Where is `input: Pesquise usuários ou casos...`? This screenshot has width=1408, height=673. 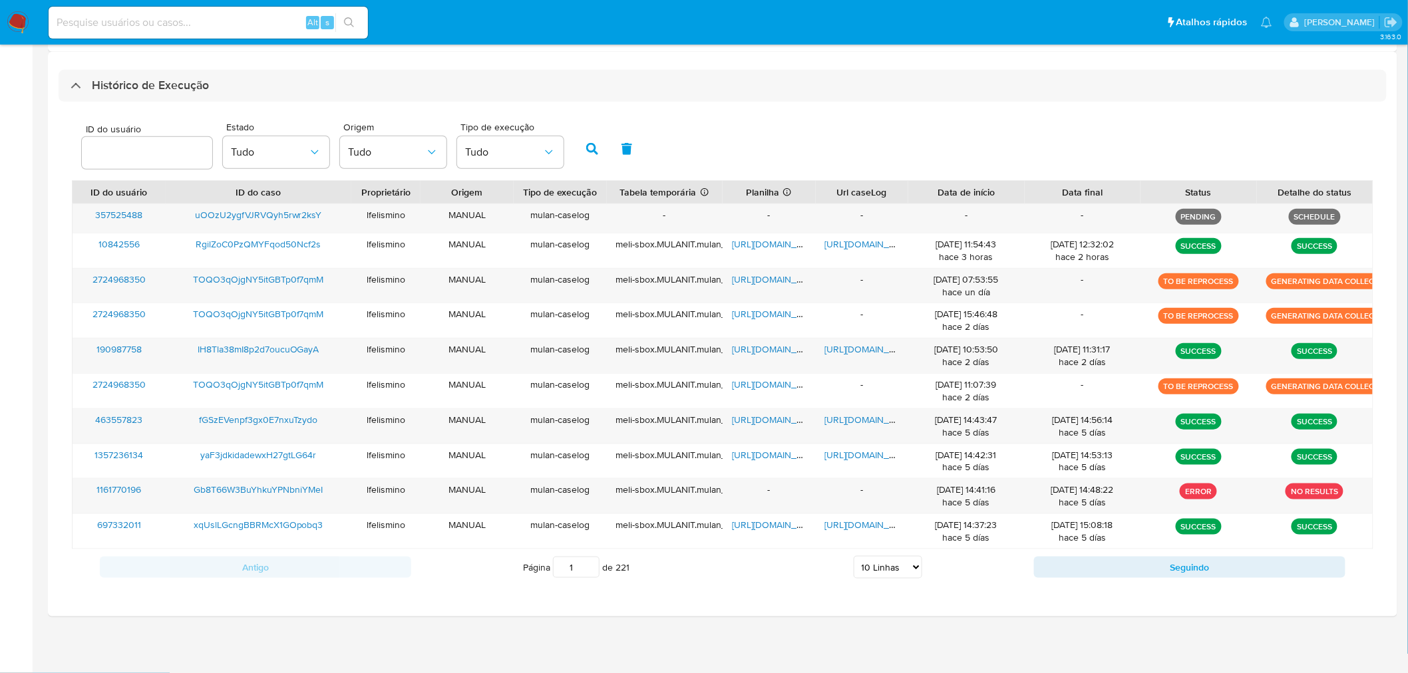
input: Pesquise usuários ou casos... is located at coordinates (208, 23).